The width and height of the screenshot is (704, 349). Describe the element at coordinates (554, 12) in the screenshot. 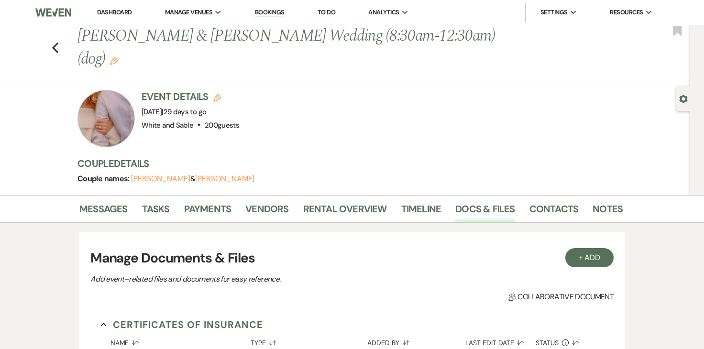

I see `span: Settings` at that location.